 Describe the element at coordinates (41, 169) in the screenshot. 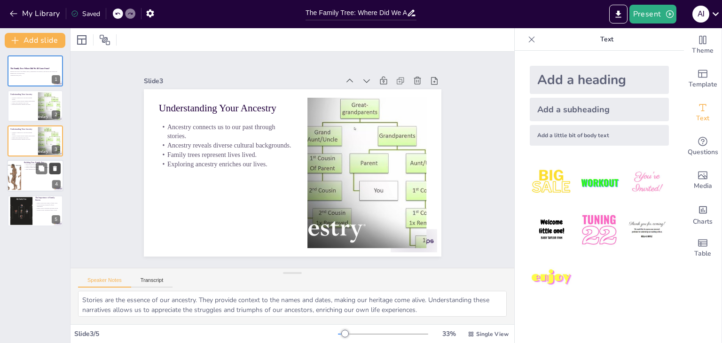

I see `button: Duplicate Slide` at that location.